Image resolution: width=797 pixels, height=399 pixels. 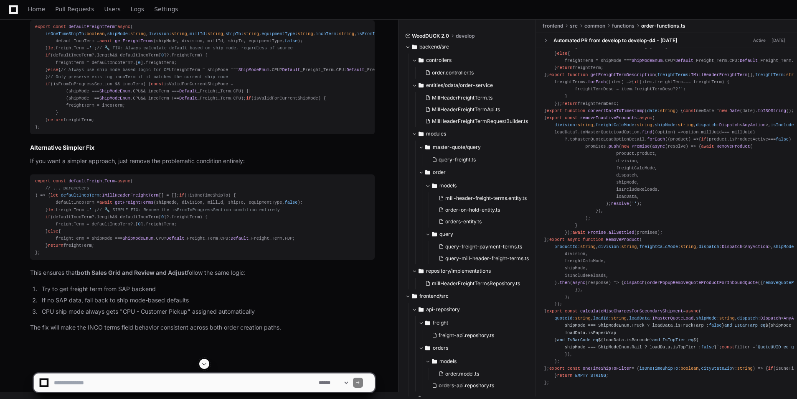 I want to click on span: dispatch, so click(x=708, y=246).